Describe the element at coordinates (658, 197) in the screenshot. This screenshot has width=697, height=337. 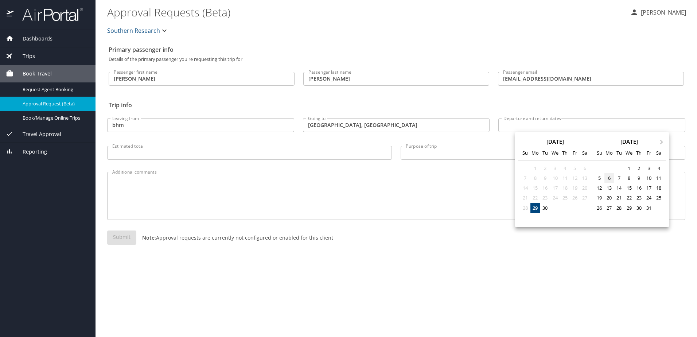
I see `div: Choose Saturday, October 25th, 2025` at that location.